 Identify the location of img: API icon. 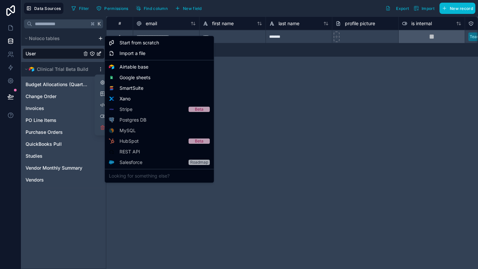
(112, 152).